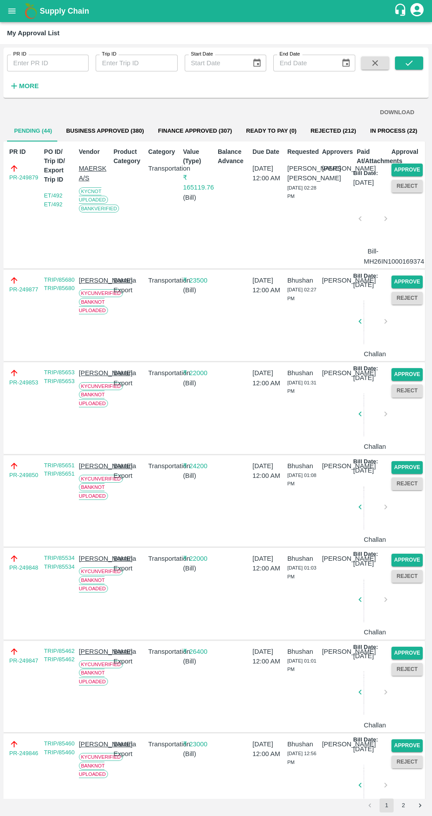 This screenshot has width=432, height=816. What do you see at coordinates (164, 152) in the screenshot?
I see `p: Category` at bounding box center [164, 152].